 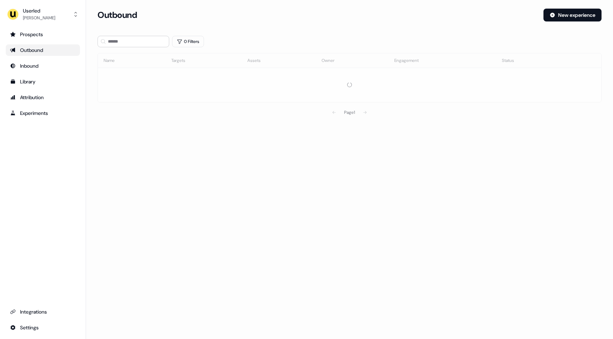 What do you see at coordinates (43, 50) in the screenshot?
I see `div: Outbound` at bounding box center [43, 50].